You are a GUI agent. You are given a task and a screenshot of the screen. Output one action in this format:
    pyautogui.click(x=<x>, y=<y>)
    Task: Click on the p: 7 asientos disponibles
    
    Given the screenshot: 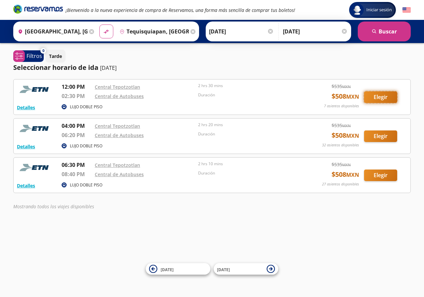 What is the action you would take?
    pyautogui.click(x=342, y=106)
    